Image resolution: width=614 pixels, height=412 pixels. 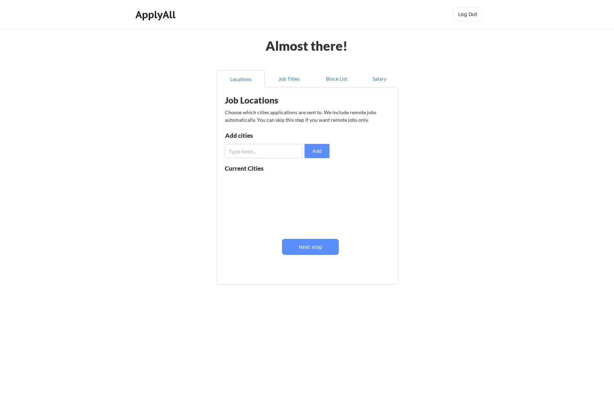 What do you see at coordinates (468, 14) in the screenshot?
I see `button: Log Out` at bounding box center [468, 14].